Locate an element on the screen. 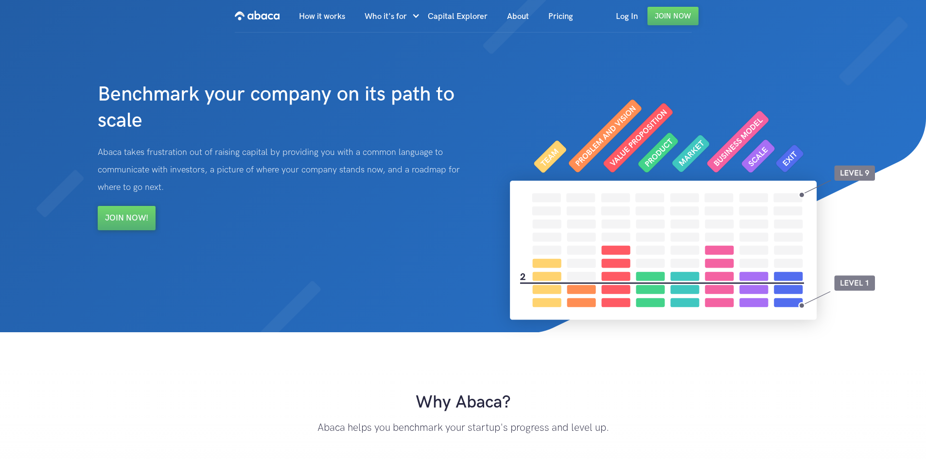  p: Abaca takes frustration out of raising capital by providing you with a common language to communi... is located at coordinates (287, 170).